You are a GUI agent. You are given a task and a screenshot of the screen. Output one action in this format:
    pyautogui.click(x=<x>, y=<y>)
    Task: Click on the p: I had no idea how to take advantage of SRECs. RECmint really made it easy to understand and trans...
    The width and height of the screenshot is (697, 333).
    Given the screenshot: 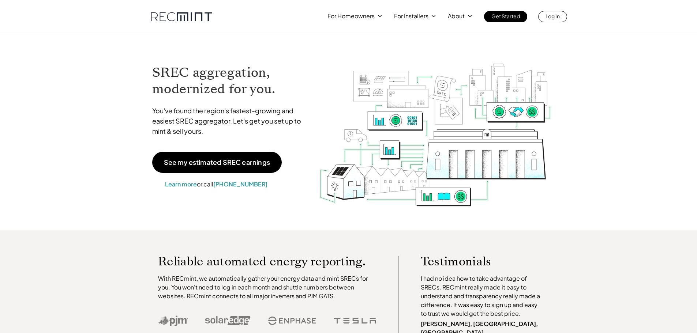 What is the action you would take?
    pyautogui.click(x=482, y=296)
    